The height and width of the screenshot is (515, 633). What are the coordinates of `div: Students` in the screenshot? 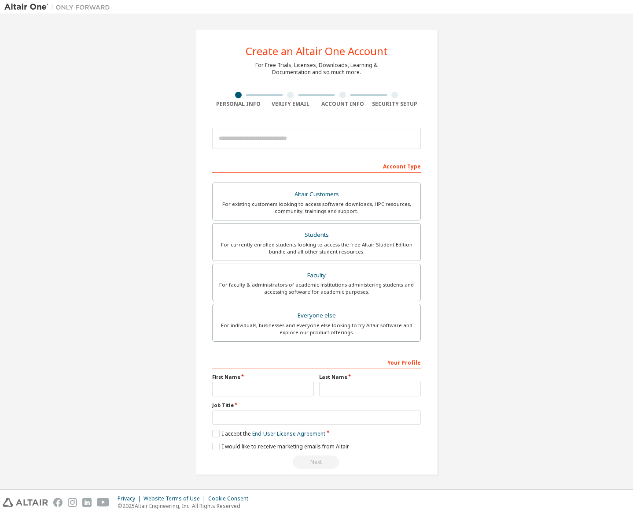 It's located at (317, 235).